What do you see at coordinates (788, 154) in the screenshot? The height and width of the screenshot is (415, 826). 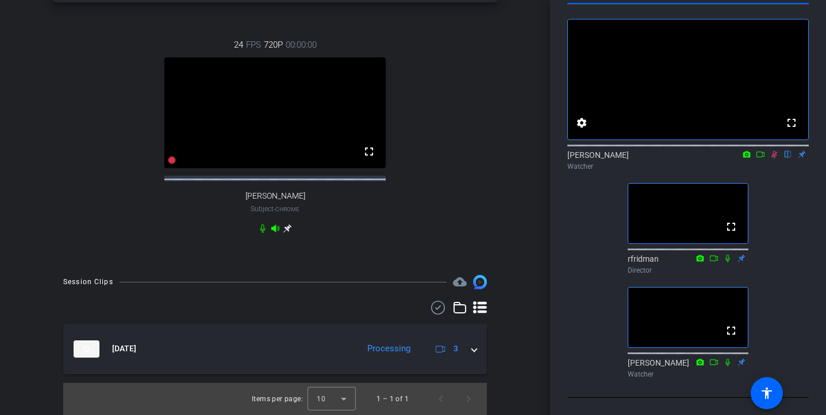 I see `mat-icon: flip` at bounding box center [788, 154].